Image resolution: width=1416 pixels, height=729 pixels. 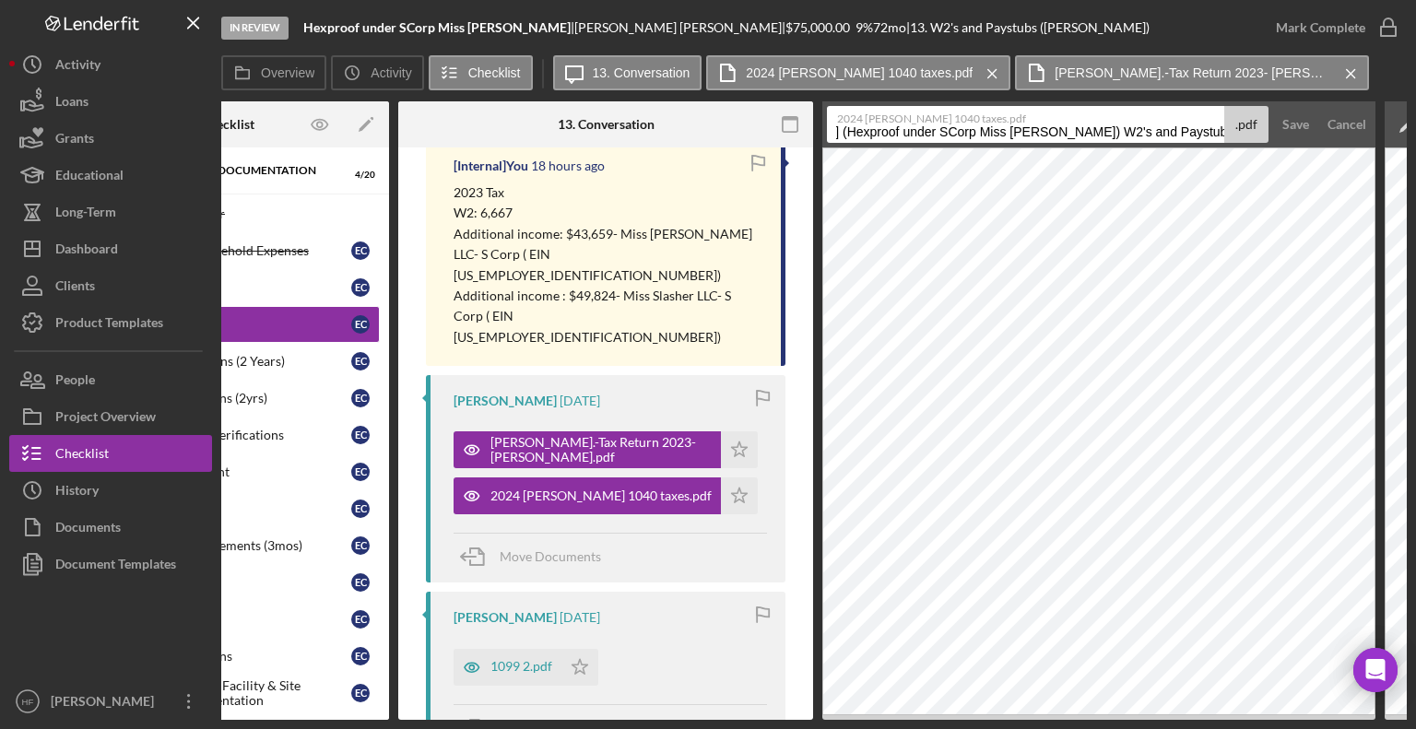 I want to click on div: Loans, so click(x=72, y=103).